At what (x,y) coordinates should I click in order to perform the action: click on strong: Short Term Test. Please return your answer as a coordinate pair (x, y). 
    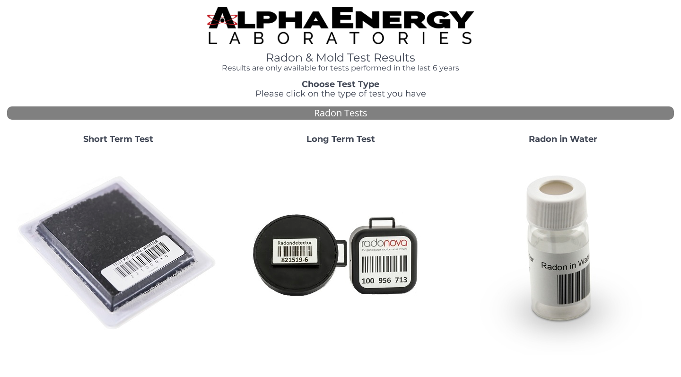
    Looking at the image, I should click on (118, 139).